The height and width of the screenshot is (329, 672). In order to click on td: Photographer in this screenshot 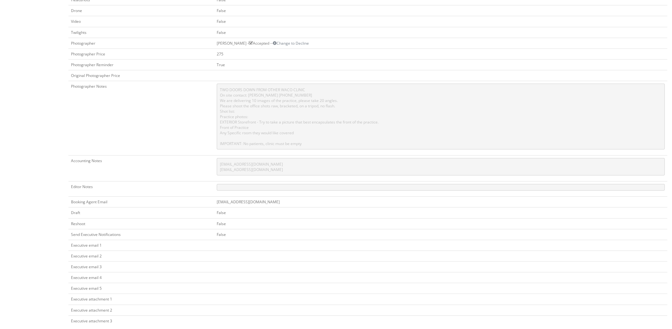, I will do `click(141, 43)`.